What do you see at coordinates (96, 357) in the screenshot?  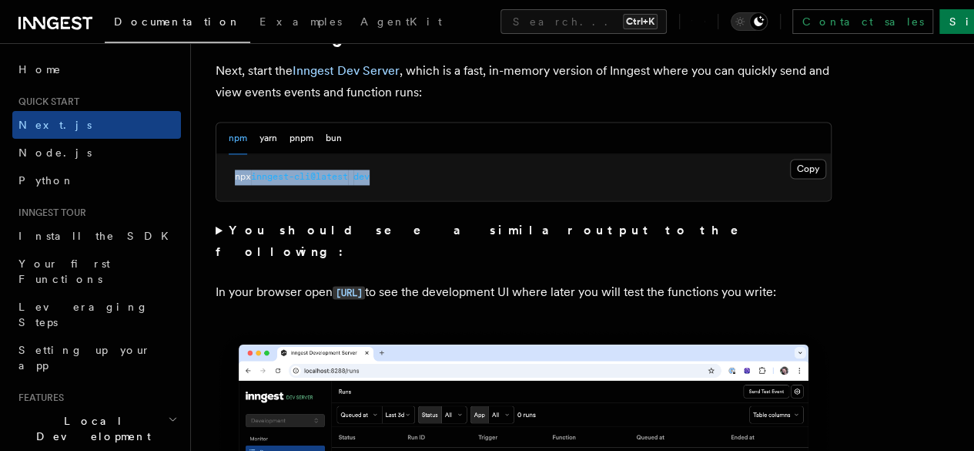 I see `a: Setting up your app` at bounding box center [96, 357].